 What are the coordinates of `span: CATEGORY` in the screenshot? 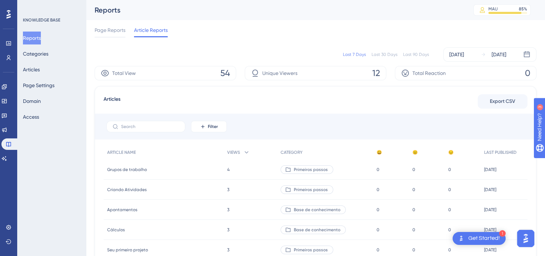 It's located at (291, 152).